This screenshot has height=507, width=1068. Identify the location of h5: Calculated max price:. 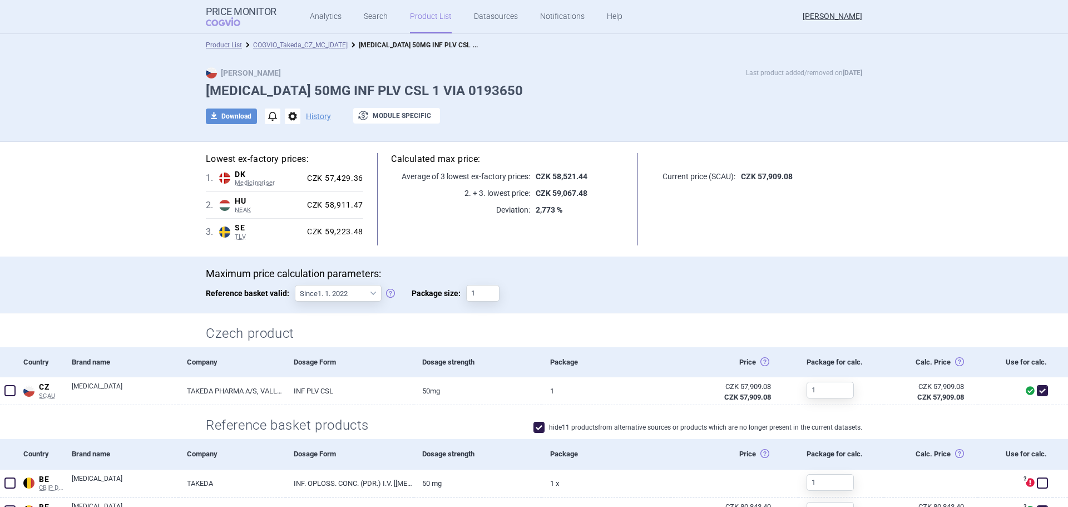
(507, 159).